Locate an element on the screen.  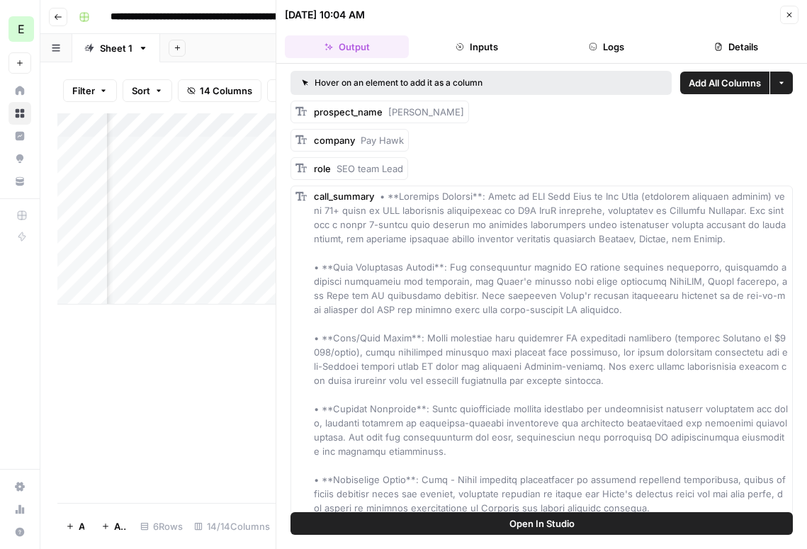
a: Your Data is located at coordinates (20, 181).